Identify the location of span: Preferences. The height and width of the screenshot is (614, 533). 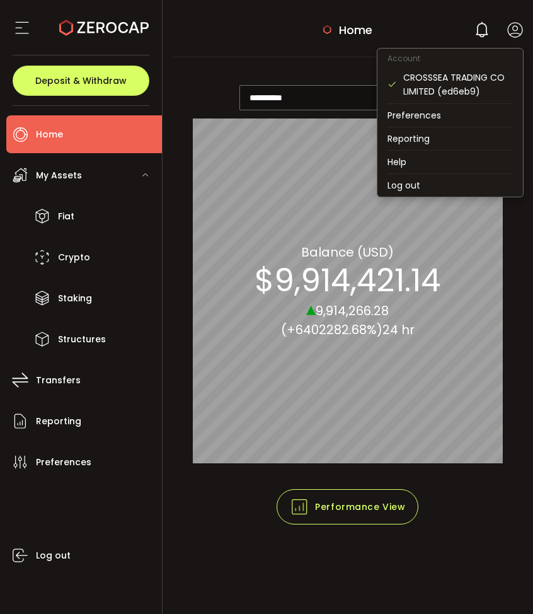
(64, 462).